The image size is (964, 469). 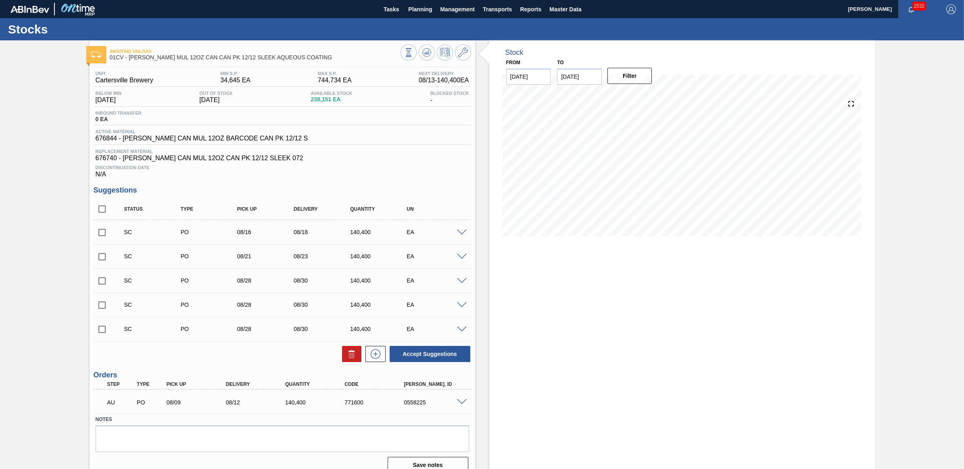 I want to click on h3: Orders, so click(x=282, y=375).